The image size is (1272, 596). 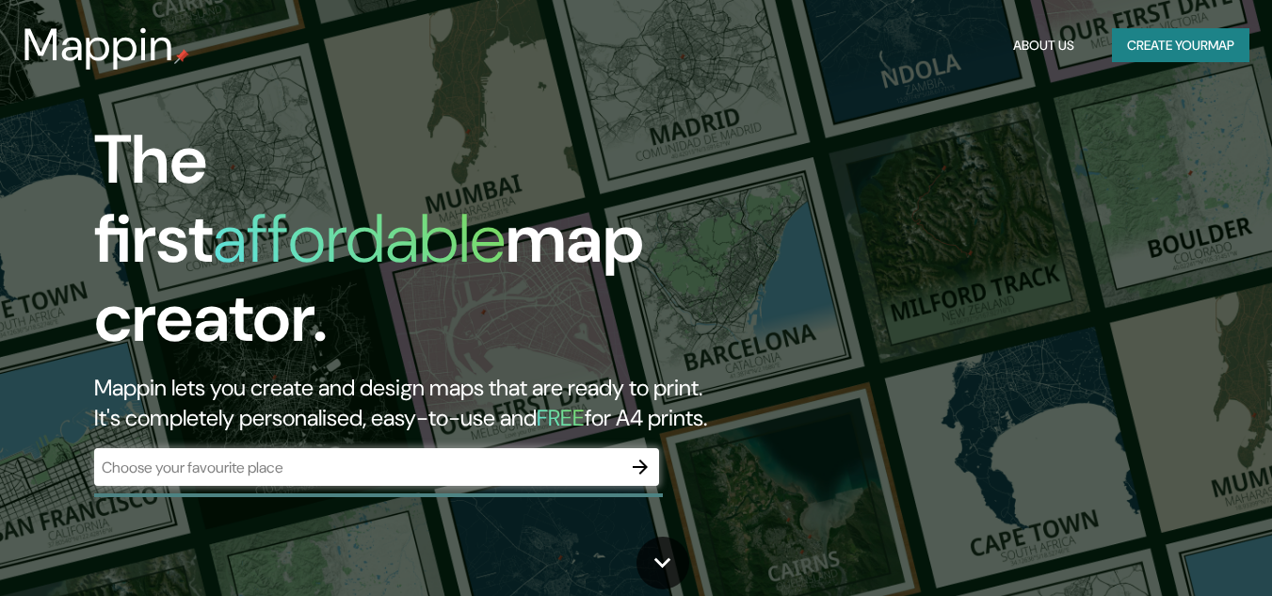 I want to click on img: mappin-pin, so click(x=182, y=56).